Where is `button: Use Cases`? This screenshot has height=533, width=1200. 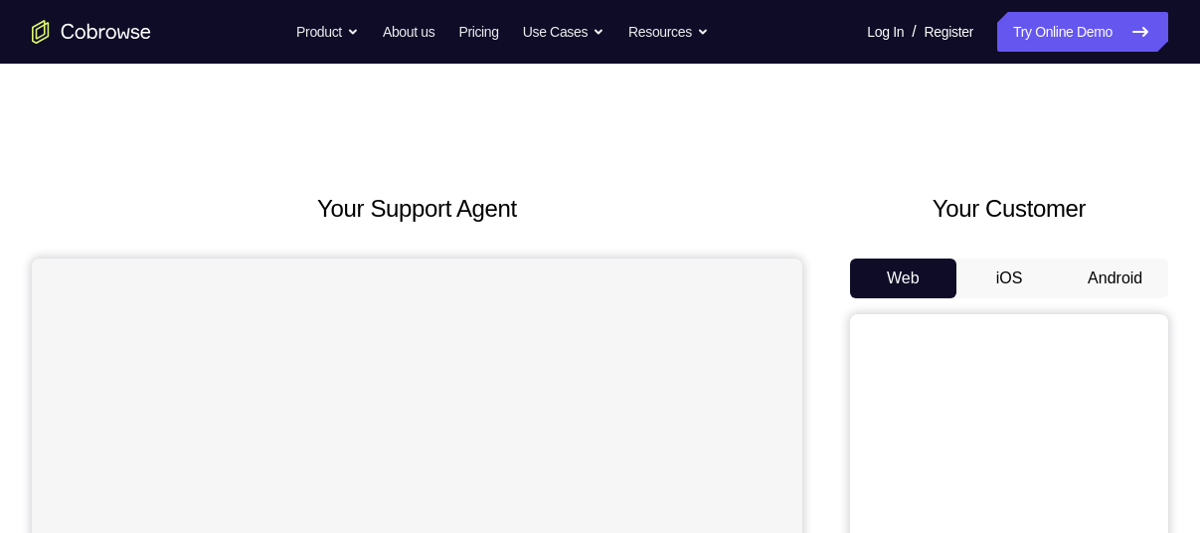 button: Use Cases is located at coordinates (564, 32).